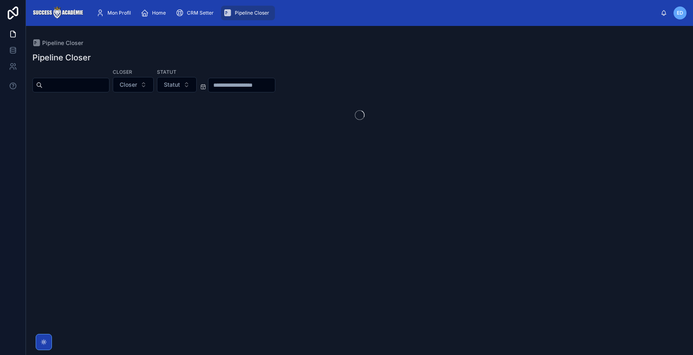 This screenshot has height=355, width=693. I want to click on h1: Pipeline Closer, so click(62, 58).